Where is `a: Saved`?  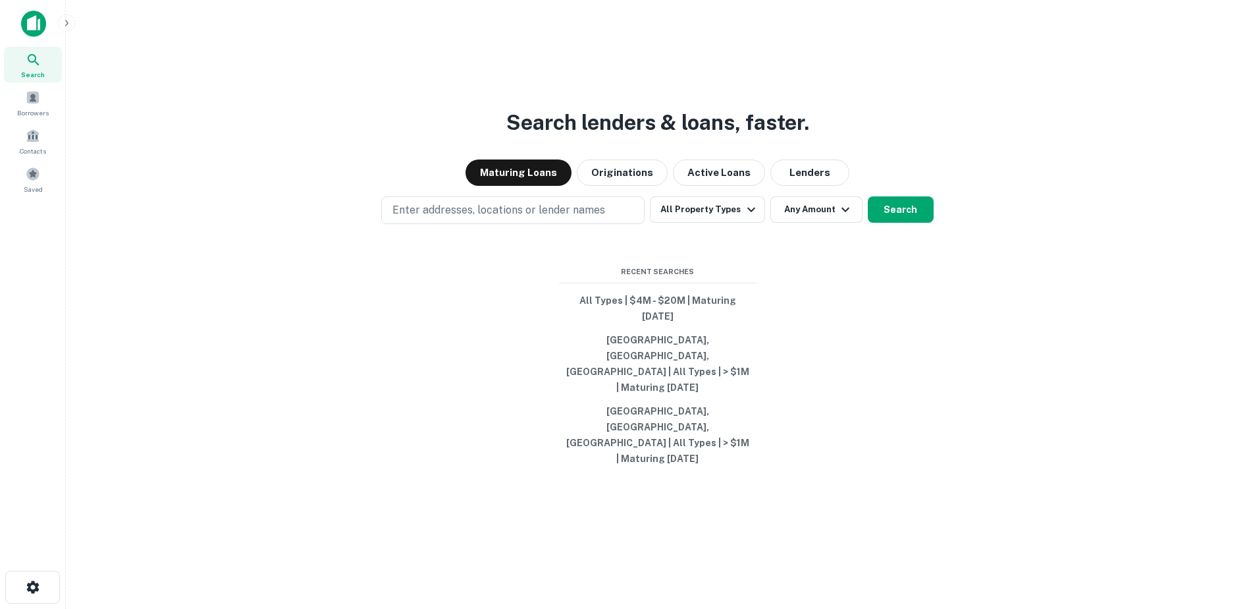 a: Saved is located at coordinates (33, 179).